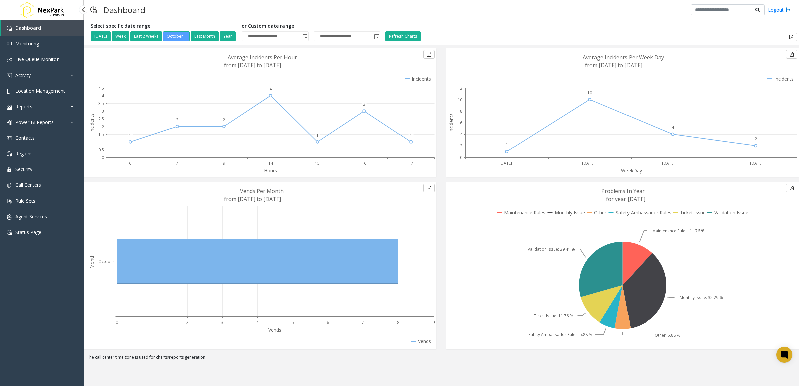 The image size is (799, 386). Describe the element at coordinates (364, 163) in the screenshot. I see `text: 16` at that location.